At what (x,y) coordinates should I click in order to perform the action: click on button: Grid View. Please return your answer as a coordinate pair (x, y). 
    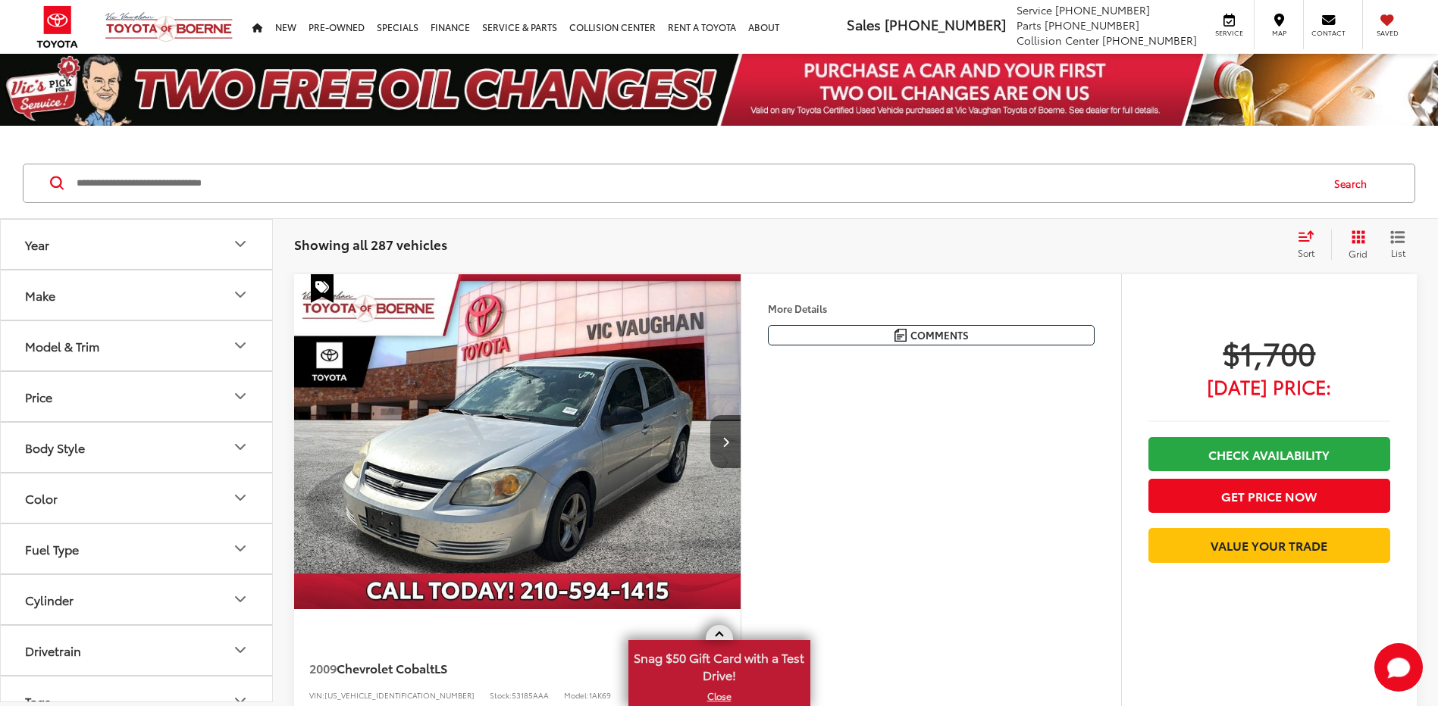
    Looking at the image, I should click on (1354, 245).